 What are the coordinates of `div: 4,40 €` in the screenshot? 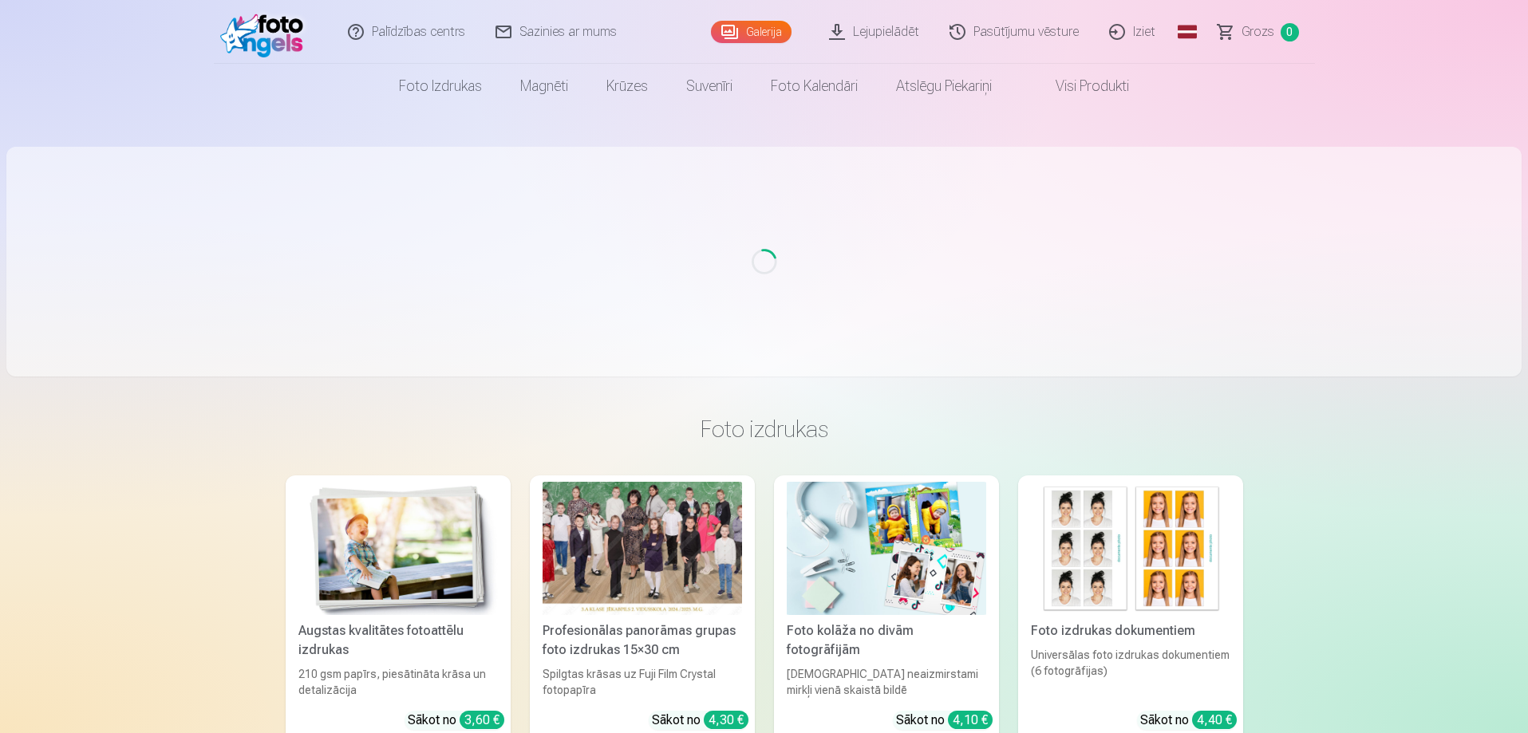 It's located at (1215, 720).